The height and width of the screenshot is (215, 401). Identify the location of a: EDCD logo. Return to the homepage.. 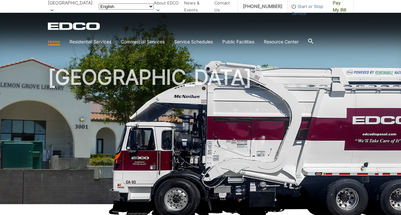
(74, 26).